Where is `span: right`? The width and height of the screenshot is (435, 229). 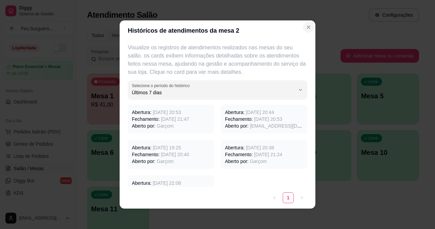 span: right is located at coordinates (302, 197).